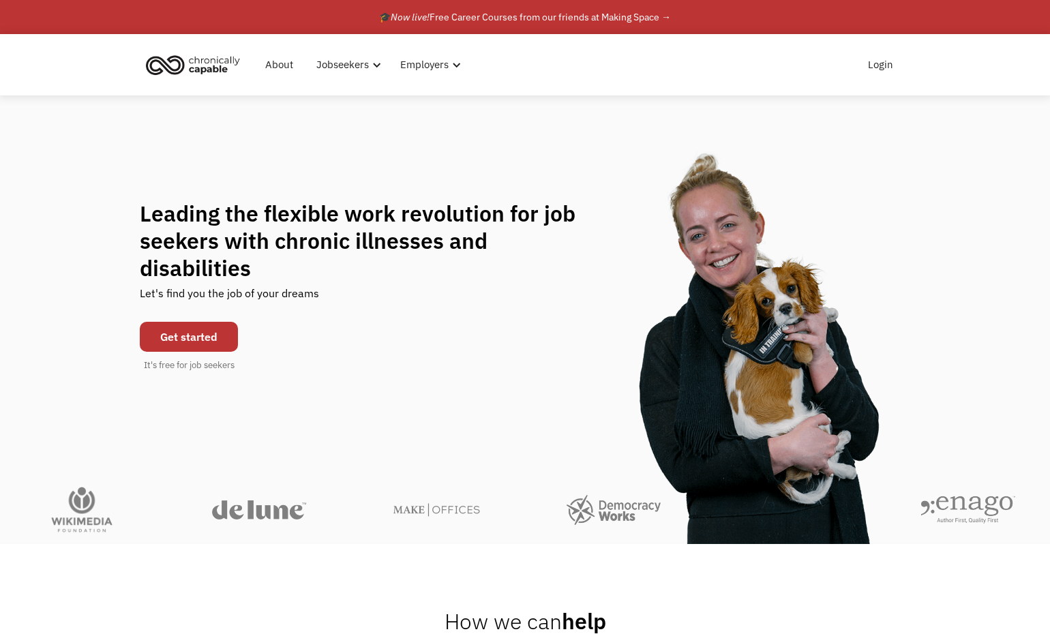 Image resolution: width=1050 pixels, height=634 pixels. Describe the element at coordinates (410, 17) in the screenshot. I see `em: Now live!` at that location.